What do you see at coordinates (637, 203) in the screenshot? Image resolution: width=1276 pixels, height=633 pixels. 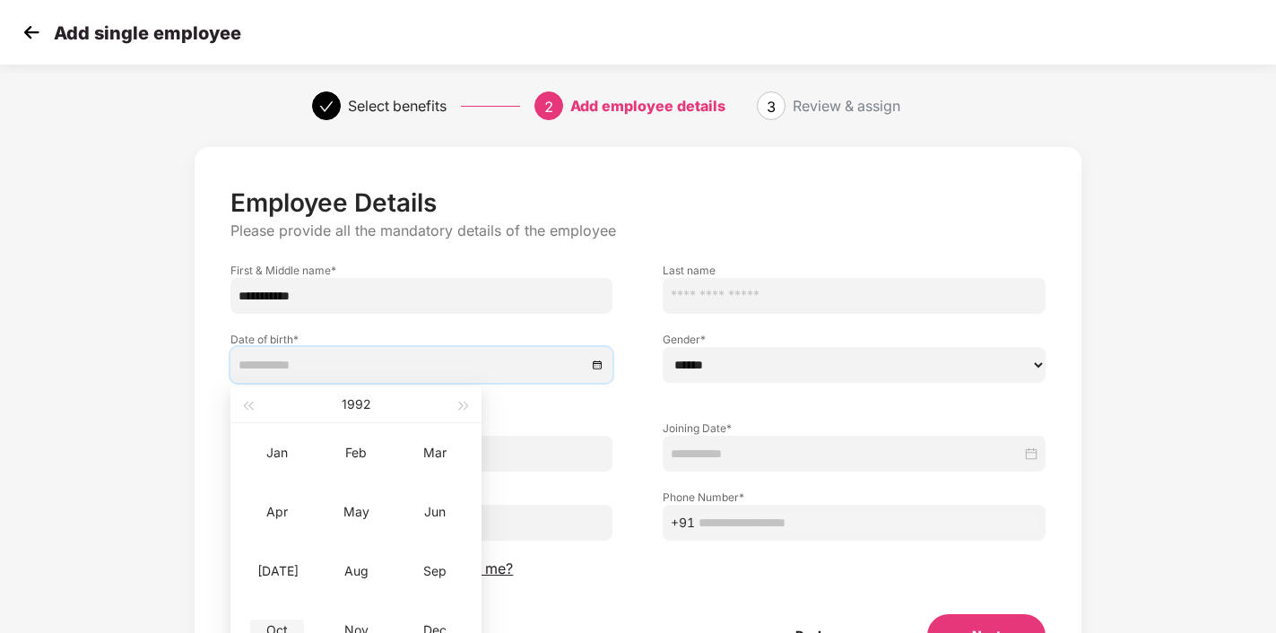 I see `p: Employee Details` at bounding box center [637, 203].